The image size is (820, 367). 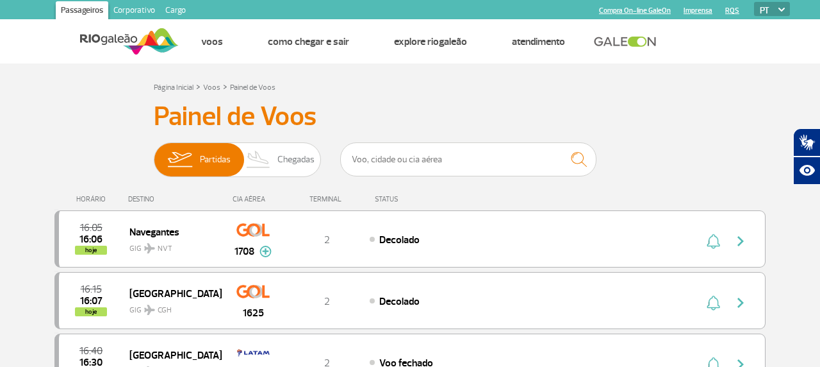 I want to click on div: STATUS, so click(x=420, y=199).